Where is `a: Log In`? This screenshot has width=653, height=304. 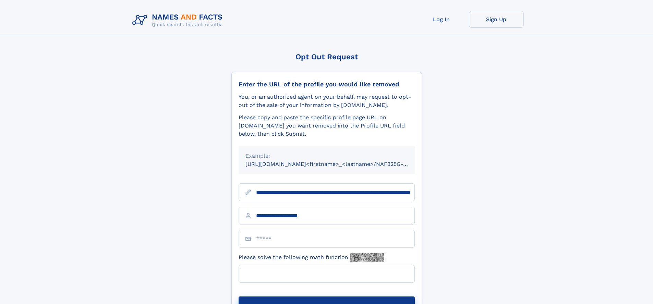
a: Log In is located at coordinates (441, 19).